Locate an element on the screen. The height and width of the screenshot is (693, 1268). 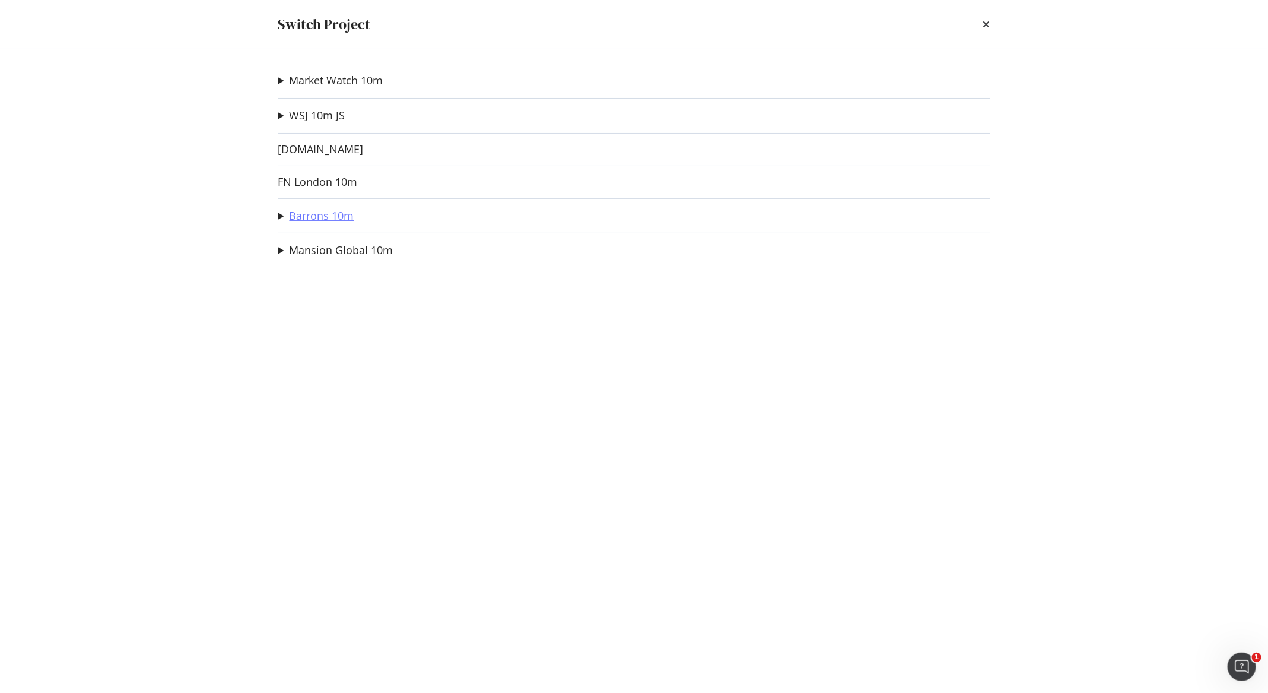
summary: WSJ 10m JS is located at coordinates (312, 116).